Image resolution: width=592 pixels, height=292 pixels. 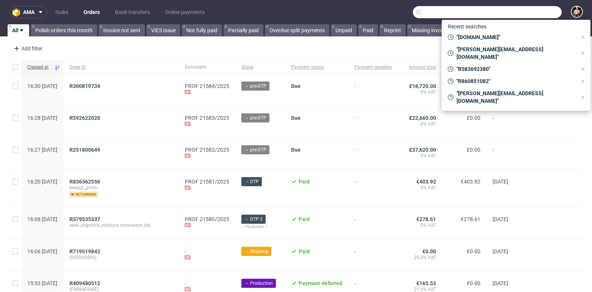 I want to click on a: PROF 21584/2025, so click(x=207, y=86).